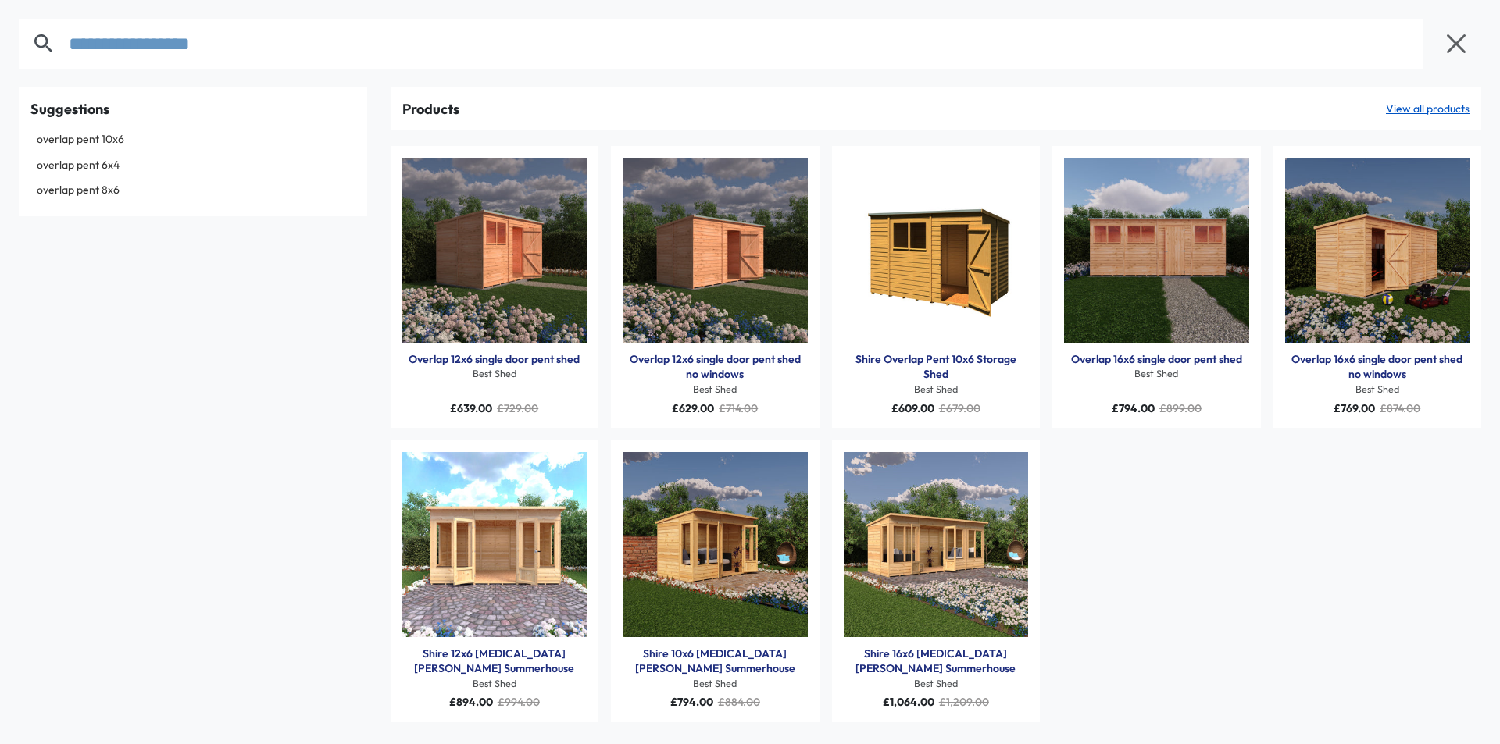 The height and width of the screenshot is (744, 1500). I want to click on div: Overlap 16x6 single door pent shed, so click(1156, 360).